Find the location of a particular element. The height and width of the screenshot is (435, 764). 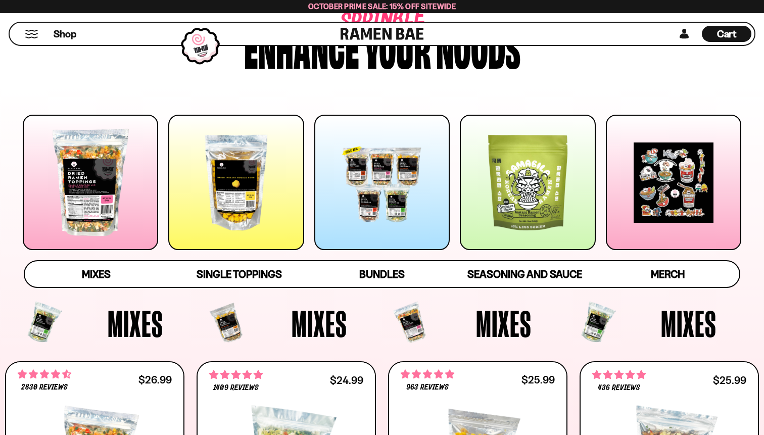

span: 1409 reviews is located at coordinates (236, 388).